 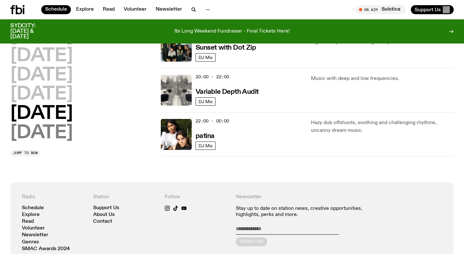 What do you see at coordinates (176, 90) in the screenshot?
I see `img: A black and white Rorschach` at bounding box center [176, 90].